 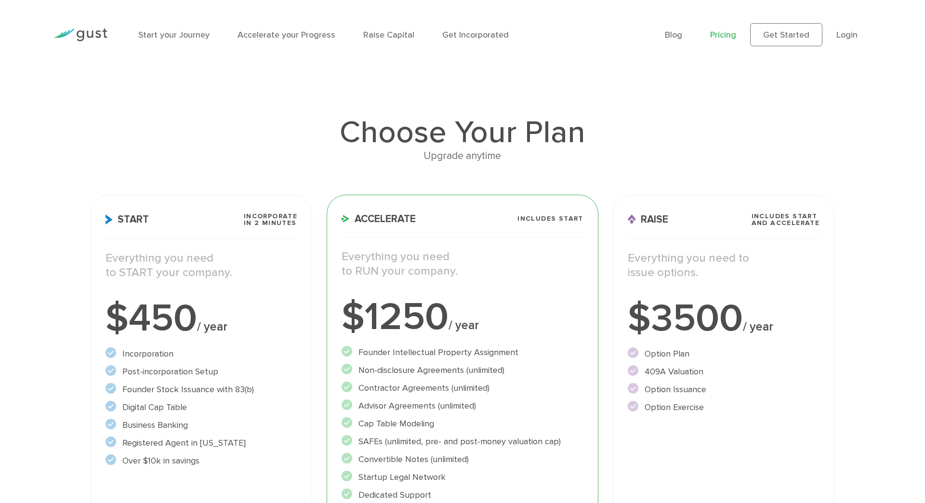 What do you see at coordinates (723, 318) in the screenshot?
I see `div: $3500` at bounding box center [723, 318].